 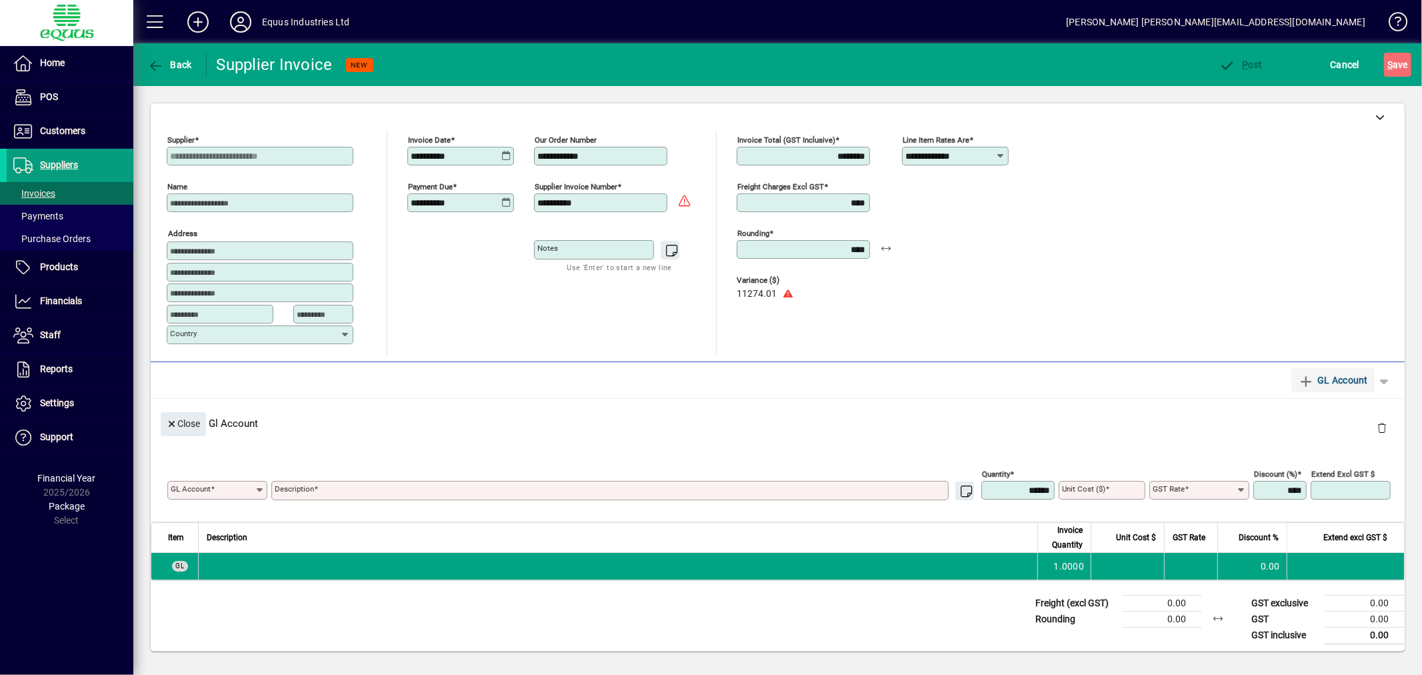 What do you see at coordinates (294, 489) in the screenshot?
I see `mat-label: Description` at bounding box center [294, 489].